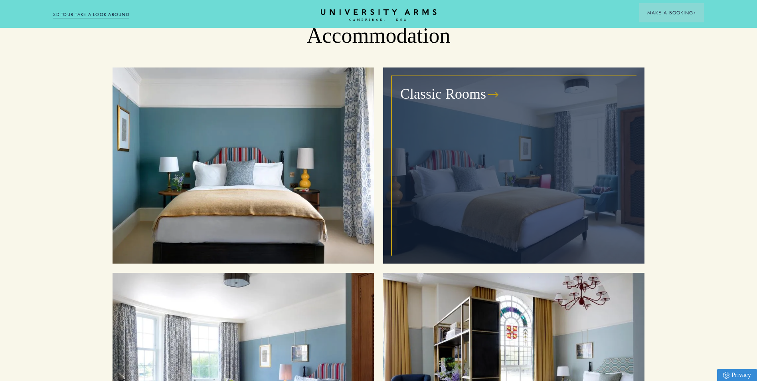 The height and width of the screenshot is (381, 757). Describe the element at coordinates (513, 165) in the screenshot. I see `a: image-e9066e016a3afb6f011bc37f916714460f26abf2-8272x6200-jpg Classic Rooms` at that location.